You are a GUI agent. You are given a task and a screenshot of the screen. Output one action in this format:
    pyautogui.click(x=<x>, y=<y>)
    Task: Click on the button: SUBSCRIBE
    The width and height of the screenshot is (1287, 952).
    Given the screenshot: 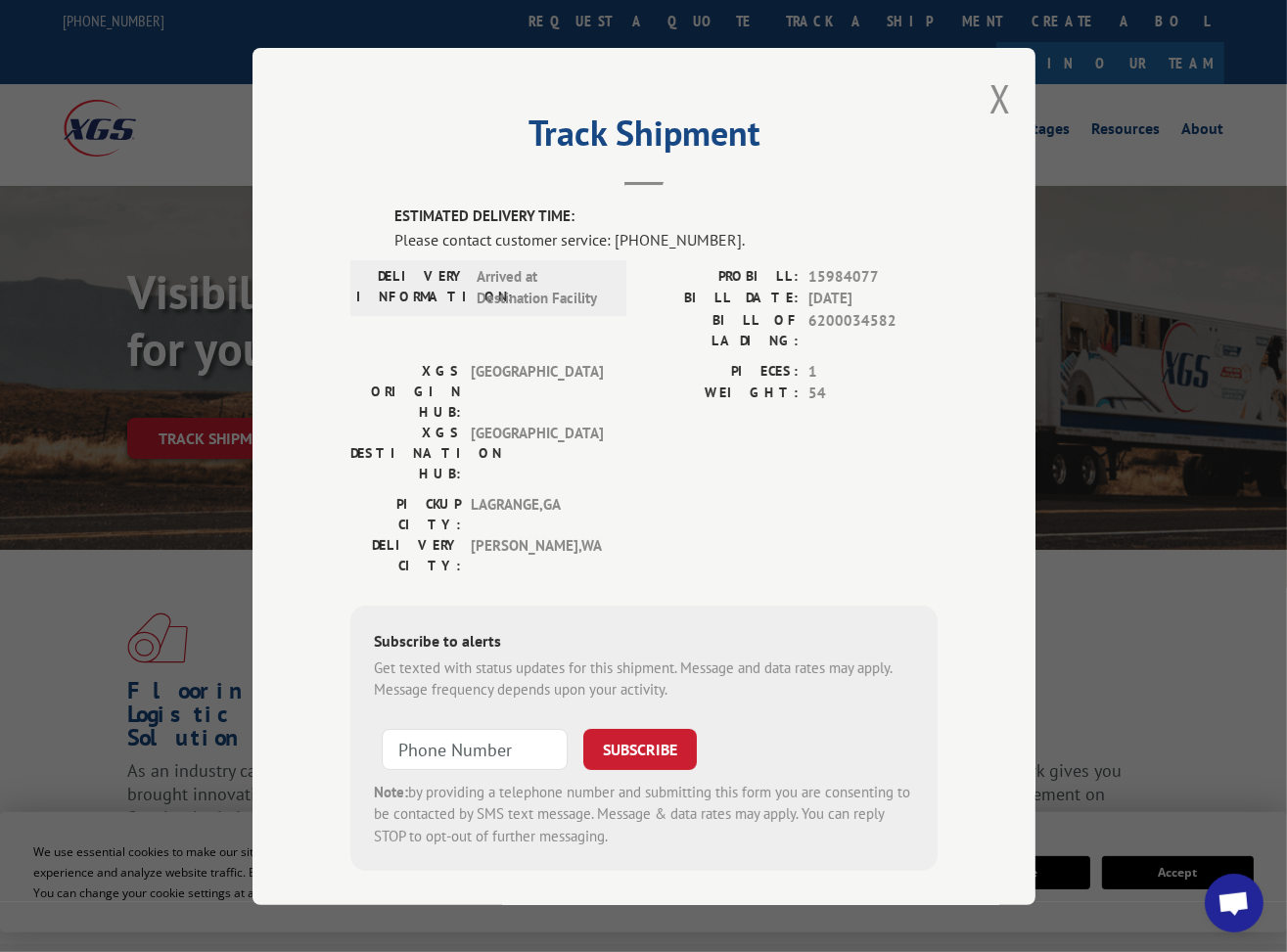 What is the action you would take?
    pyautogui.click(x=640, y=748)
    